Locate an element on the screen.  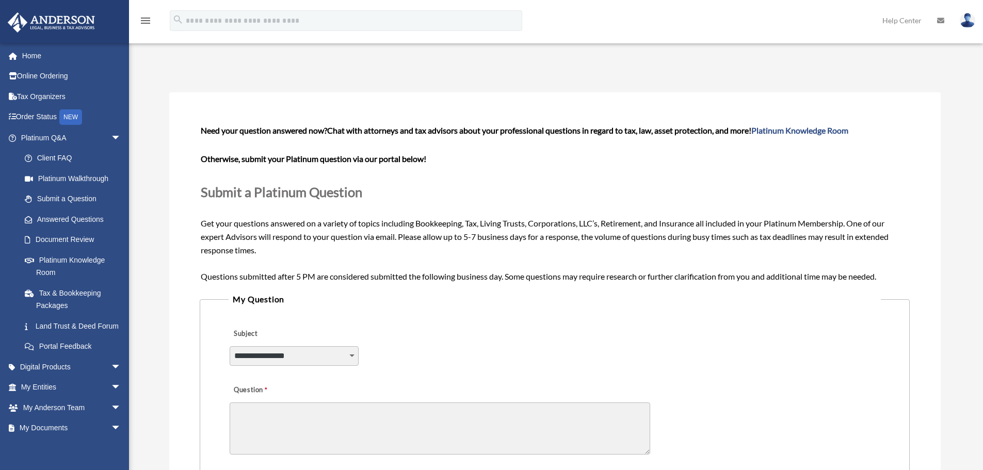
div: NEW is located at coordinates (71, 117).